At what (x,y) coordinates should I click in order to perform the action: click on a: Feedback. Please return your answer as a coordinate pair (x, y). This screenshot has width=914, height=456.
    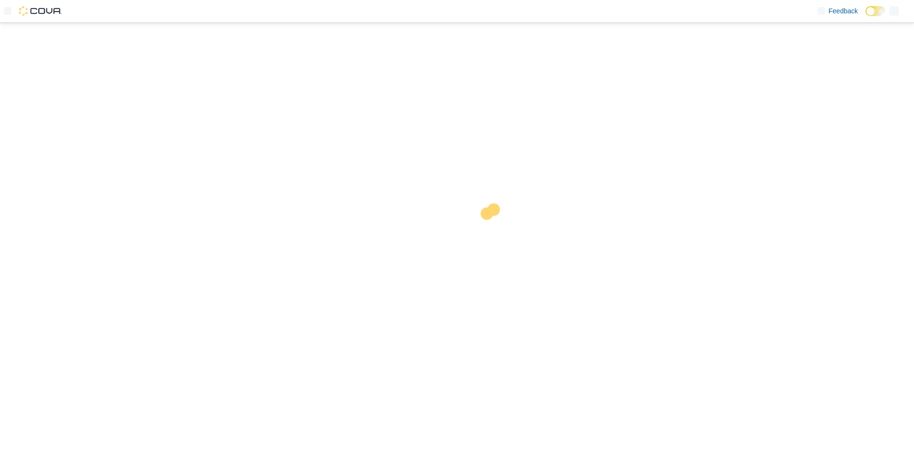
    Looking at the image, I should click on (838, 11).